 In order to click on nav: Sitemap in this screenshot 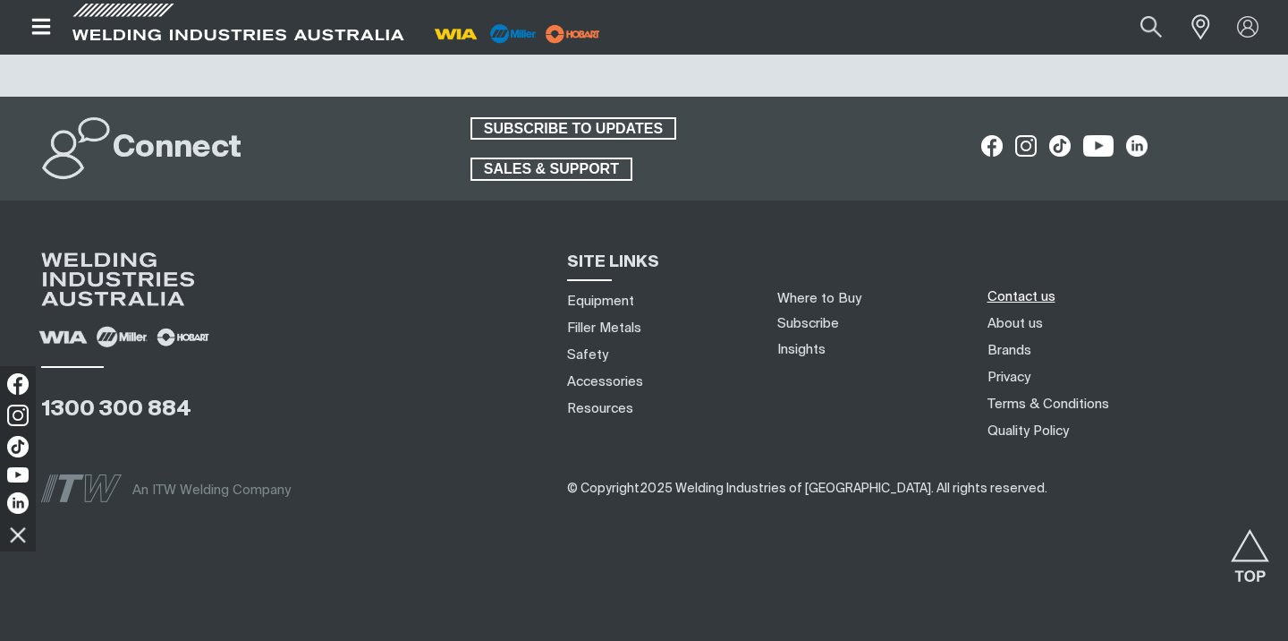, I will do `click(658, 355)`.